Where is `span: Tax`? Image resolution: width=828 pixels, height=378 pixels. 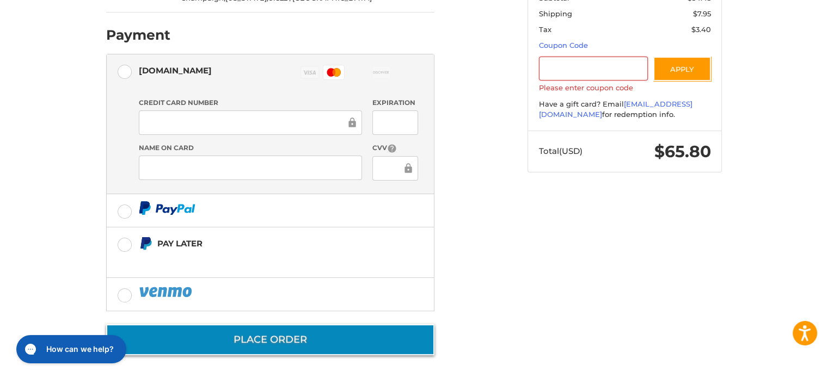 span: Tax is located at coordinates (545, 29).